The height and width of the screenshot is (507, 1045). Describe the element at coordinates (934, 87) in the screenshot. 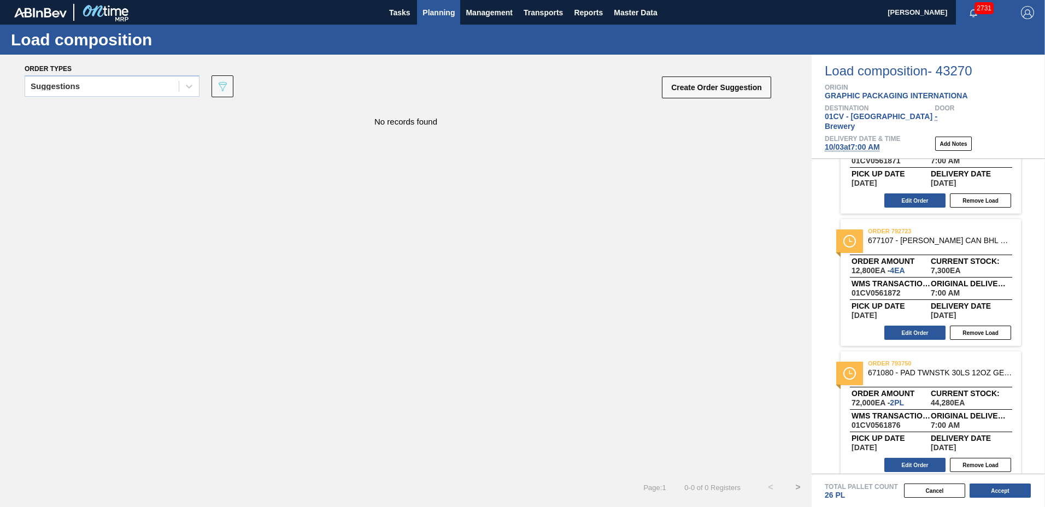

I see `span: Origin` at that location.